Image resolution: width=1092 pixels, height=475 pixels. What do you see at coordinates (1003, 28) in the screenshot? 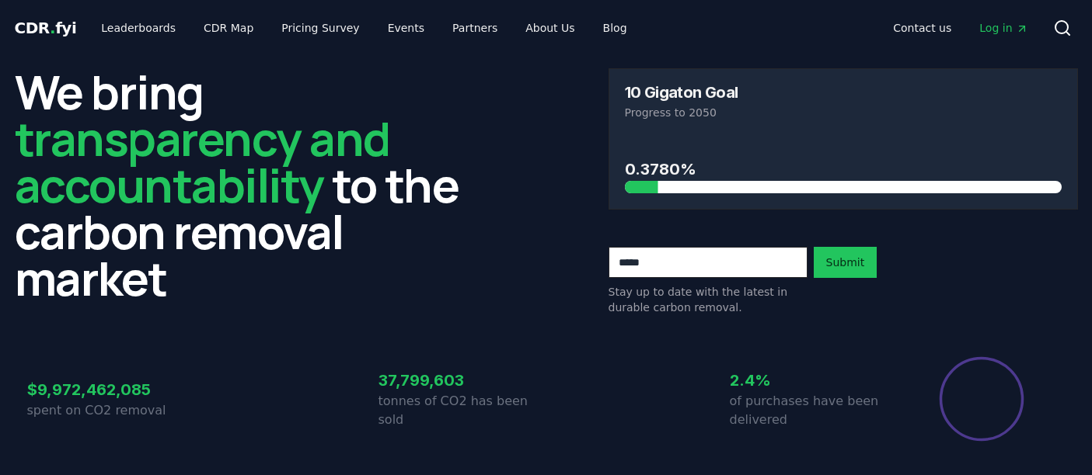
I see `span: Log in` at bounding box center [1003, 28].